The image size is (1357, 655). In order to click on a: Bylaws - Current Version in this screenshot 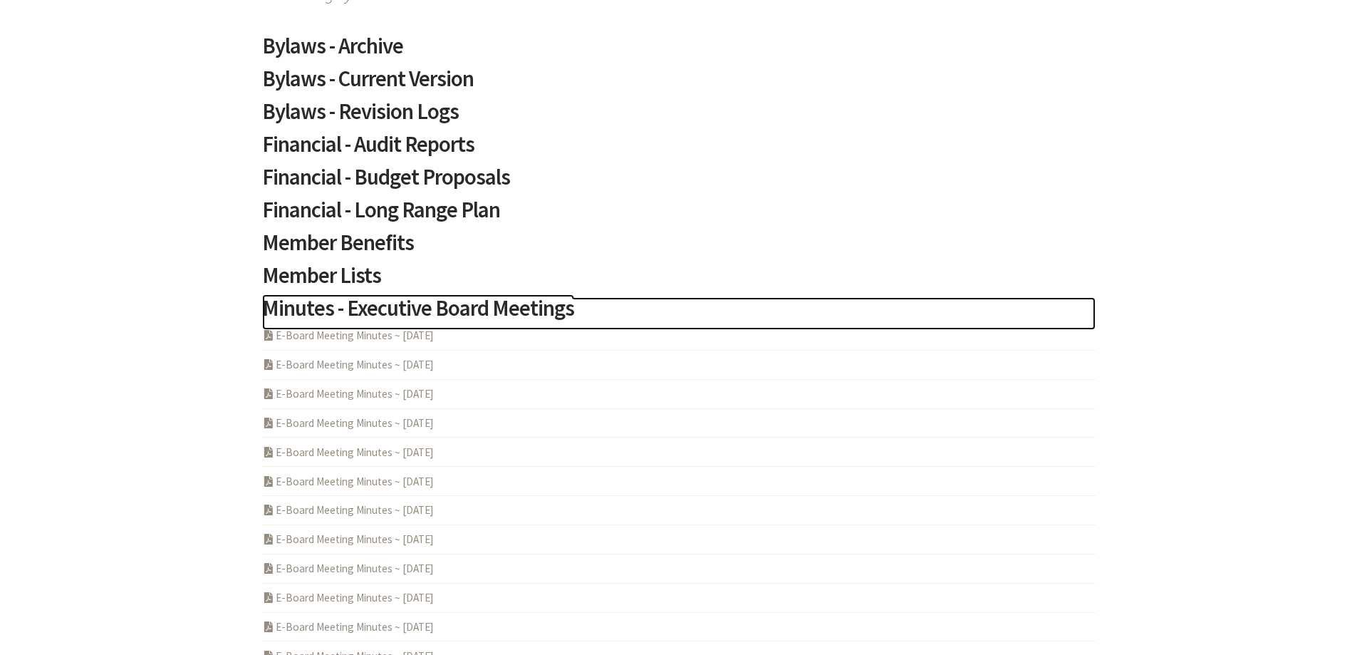, I will do `click(679, 84)`.